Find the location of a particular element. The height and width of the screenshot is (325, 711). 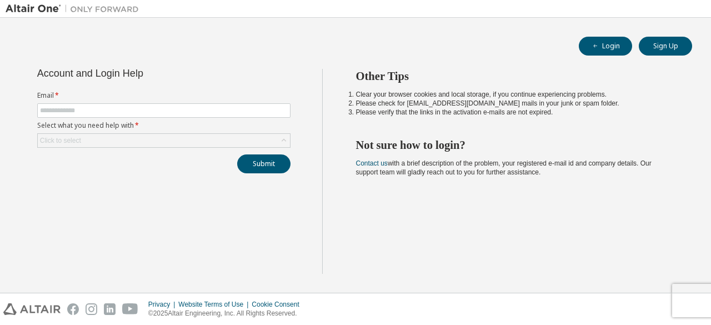

div: Privacy is located at coordinates (163, 304).